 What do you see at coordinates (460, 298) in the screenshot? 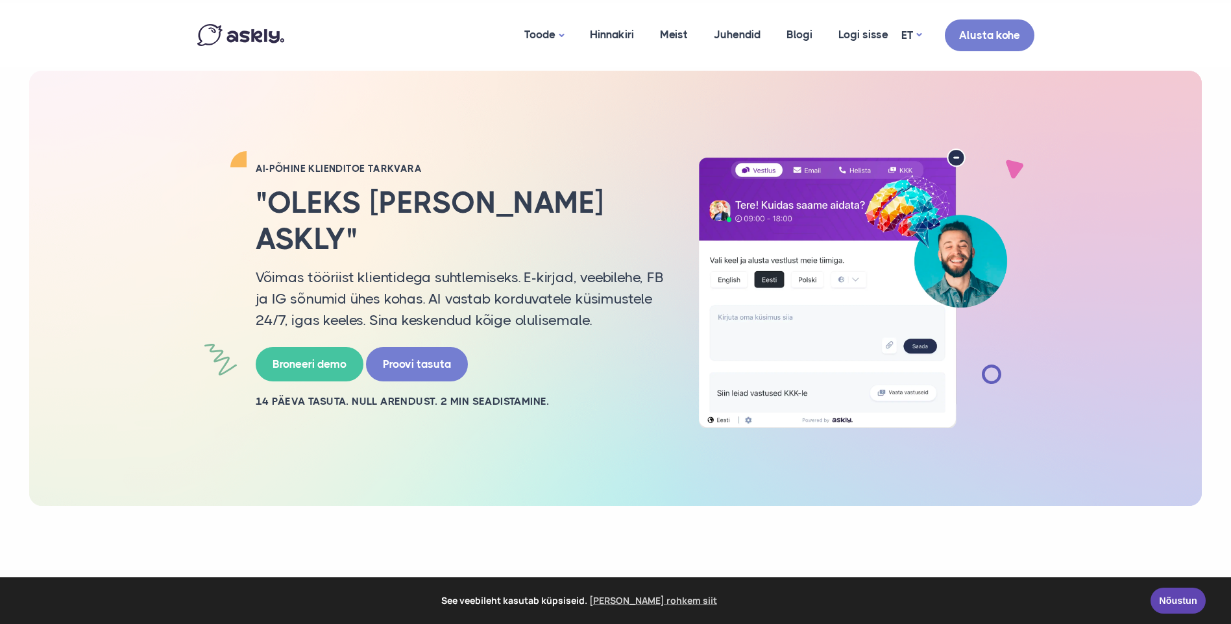
I see `p: Võimas tööriist klientidega suhtlemiseks. E-kirjad, veebilehe, FB ja IG sõnumid ühes kohas. AI va...` at bounding box center [460, 298].